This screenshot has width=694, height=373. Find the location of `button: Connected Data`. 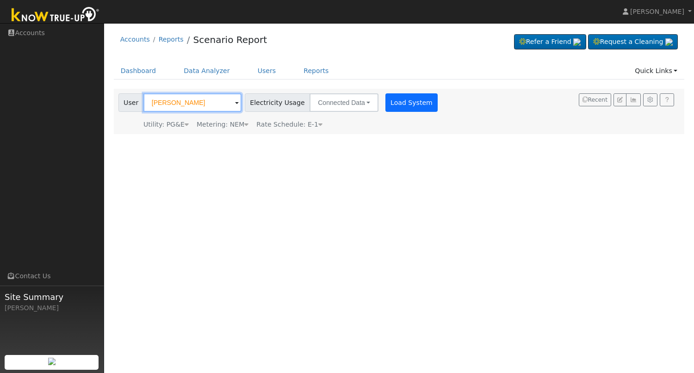

button: Connected Data is located at coordinates (344, 103).